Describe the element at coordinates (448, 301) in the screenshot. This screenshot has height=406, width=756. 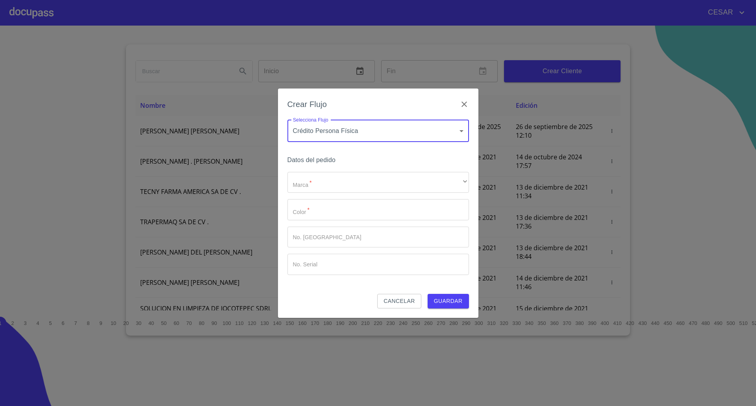
I see `span: Guardar` at that location.